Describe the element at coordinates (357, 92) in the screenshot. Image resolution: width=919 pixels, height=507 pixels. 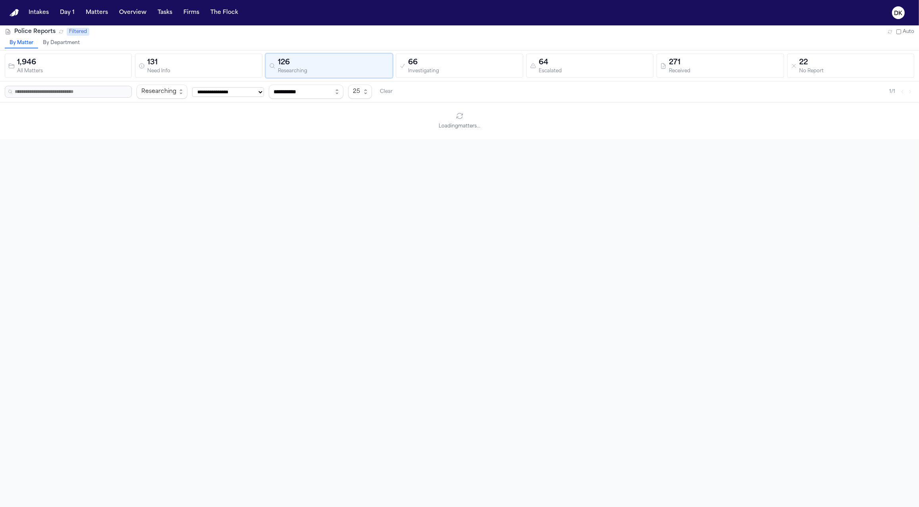
I see `div: 25` at that location.